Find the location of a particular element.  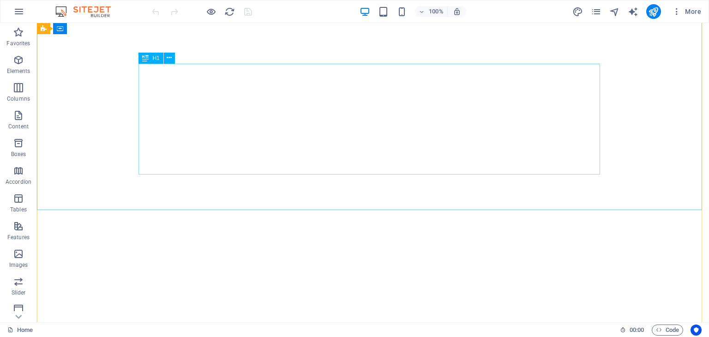

p: Content is located at coordinates (18, 126).